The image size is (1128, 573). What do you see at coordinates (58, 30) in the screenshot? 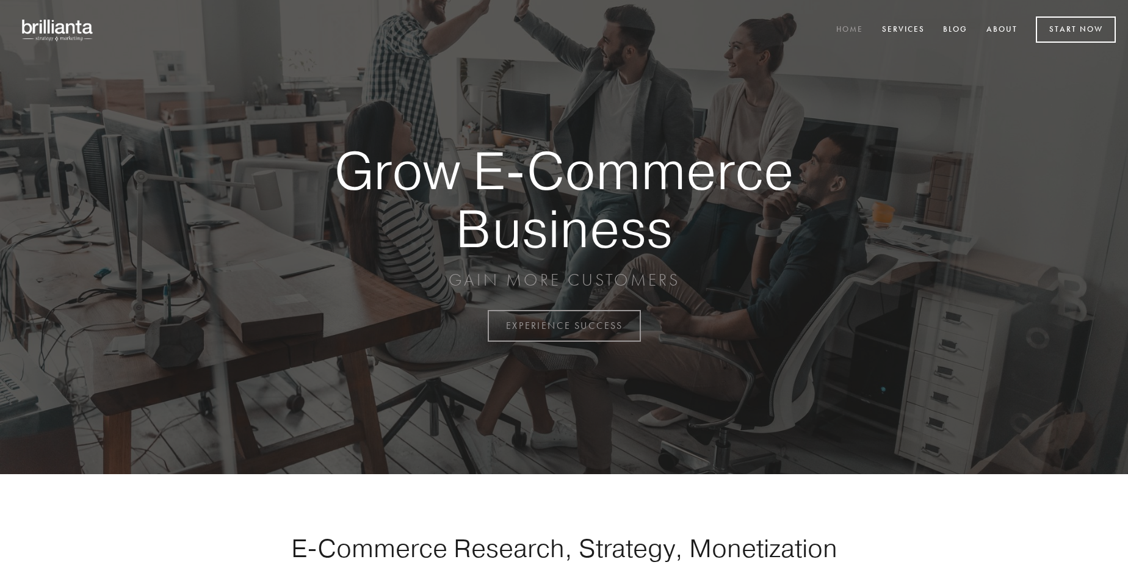
I see `img: brillianta - research, strategy, marketing` at bounding box center [58, 30].